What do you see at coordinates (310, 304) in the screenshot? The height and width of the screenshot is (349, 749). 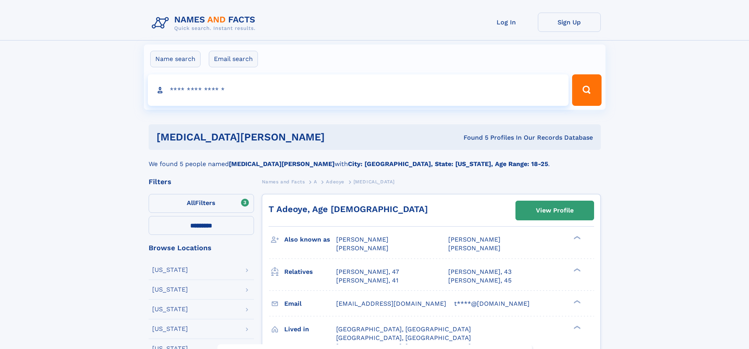 I see `h3: Email` at bounding box center [310, 304].